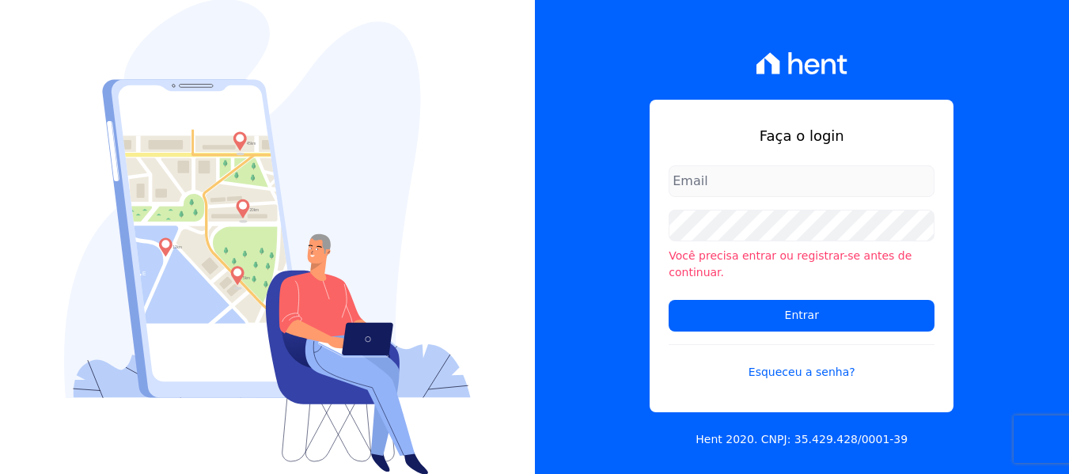 The image size is (1069, 474). Describe the element at coordinates (801, 316) in the screenshot. I see `input: Entrar` at that location.